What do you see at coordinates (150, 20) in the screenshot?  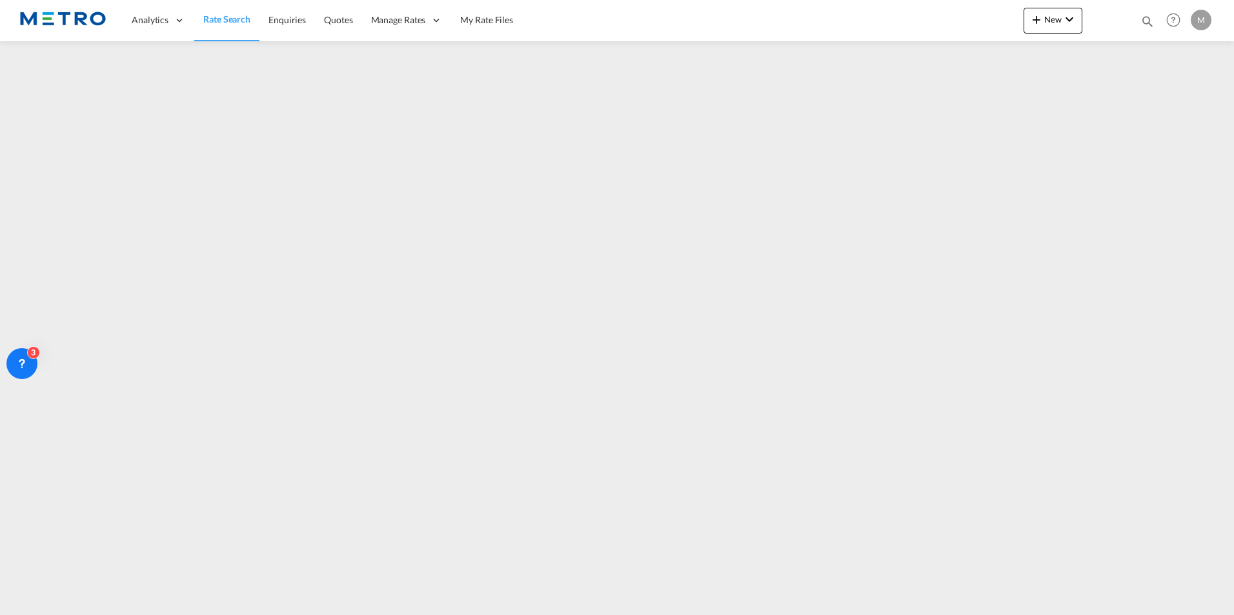 I see `span: Analytics` at bounding box center [150, 20].